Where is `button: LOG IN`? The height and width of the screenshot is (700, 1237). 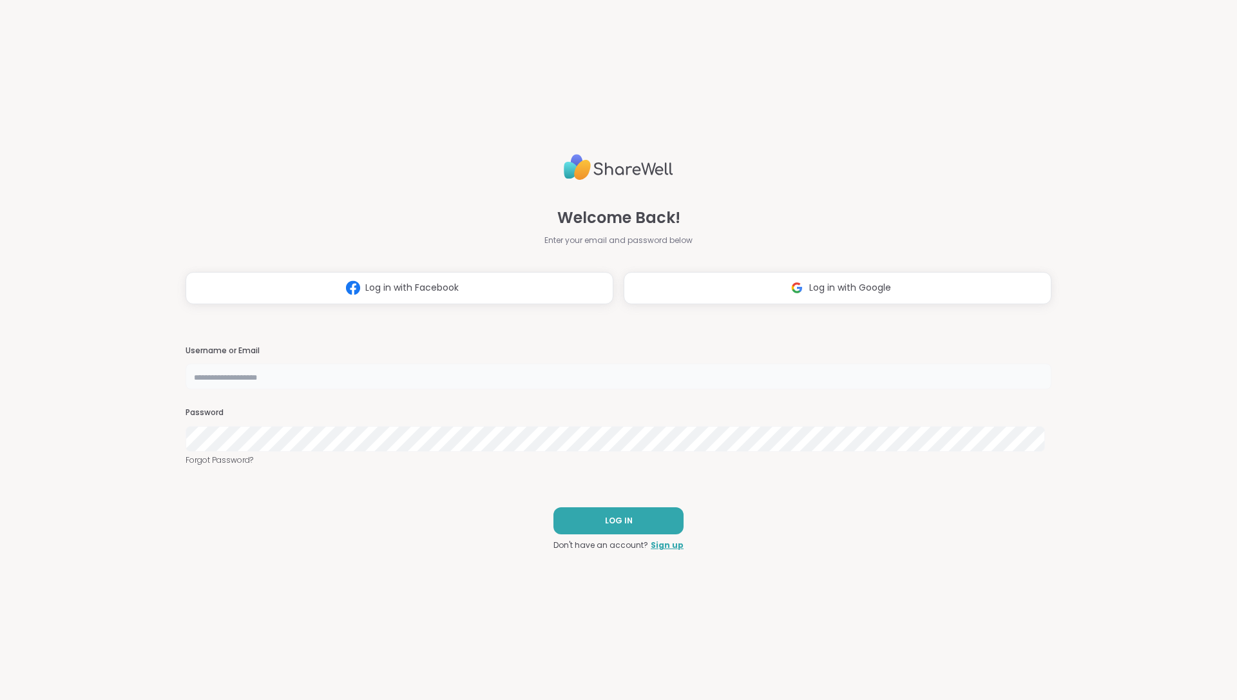
button: LOG IN is located at coordinates (619, 521).